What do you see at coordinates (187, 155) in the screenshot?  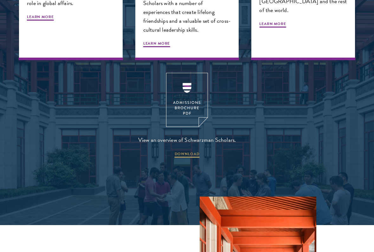 I see `span: DOWNLOAD` at bounding box center [187, 155].